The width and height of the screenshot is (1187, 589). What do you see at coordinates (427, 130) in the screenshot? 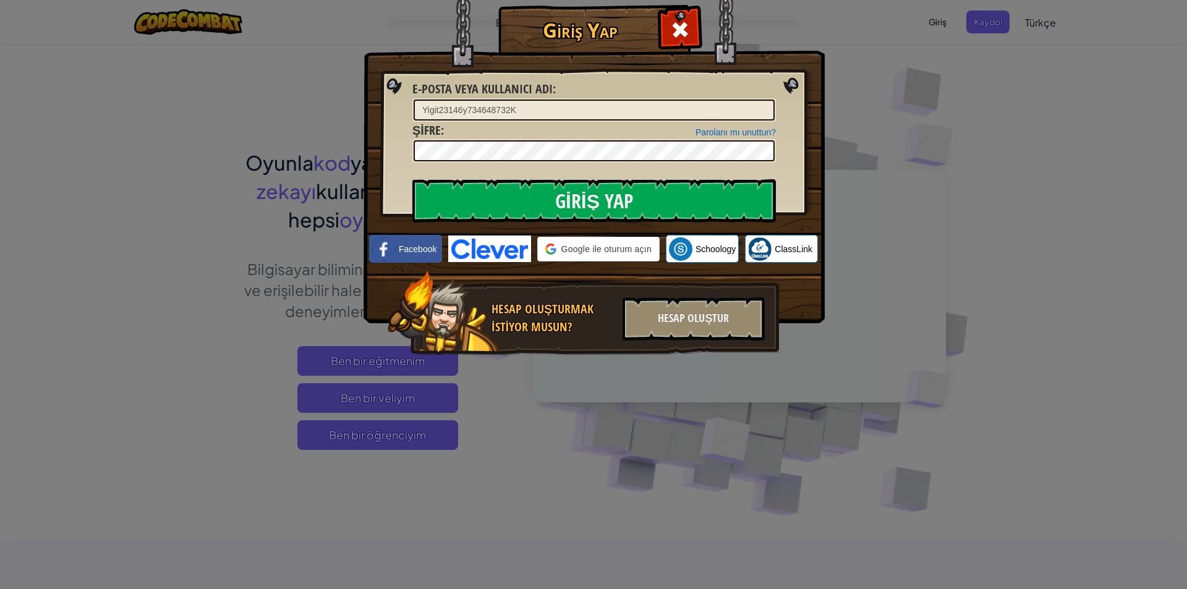
I see `span: Şifre` at bounding box center [427, 130].